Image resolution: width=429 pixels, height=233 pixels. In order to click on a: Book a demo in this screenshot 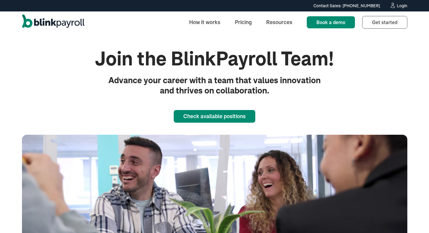, I will do `click(331, 22)`.